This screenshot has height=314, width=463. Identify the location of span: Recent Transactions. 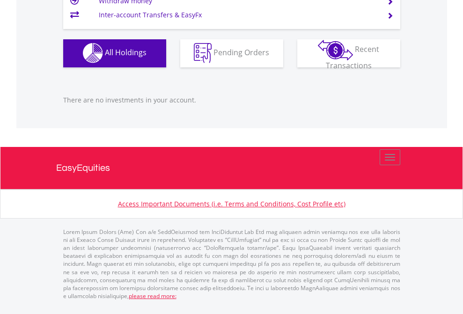
(352, 57).